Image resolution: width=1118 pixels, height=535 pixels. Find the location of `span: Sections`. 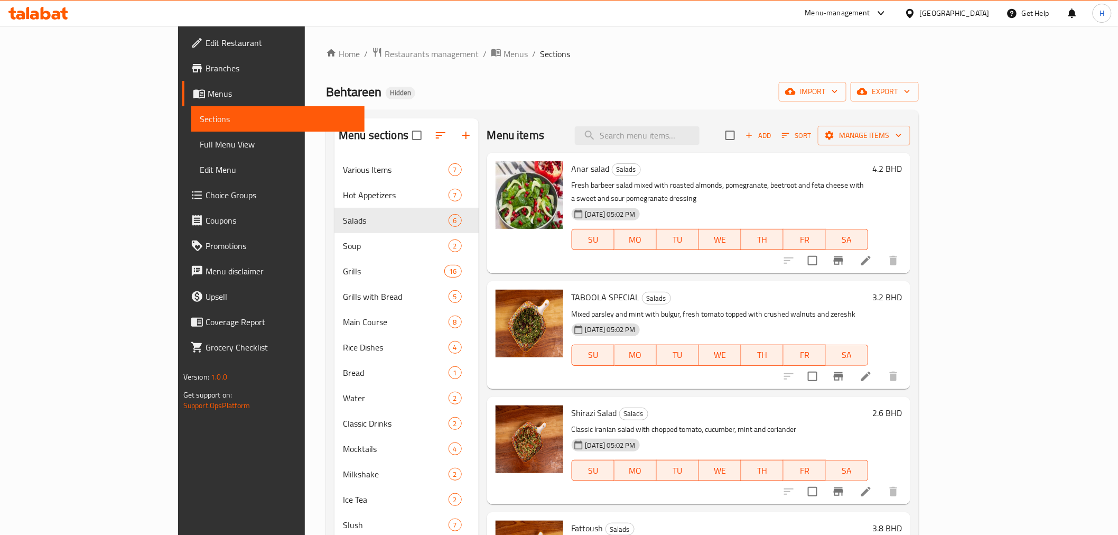

span: Sections is located at coordinates (278, 119).